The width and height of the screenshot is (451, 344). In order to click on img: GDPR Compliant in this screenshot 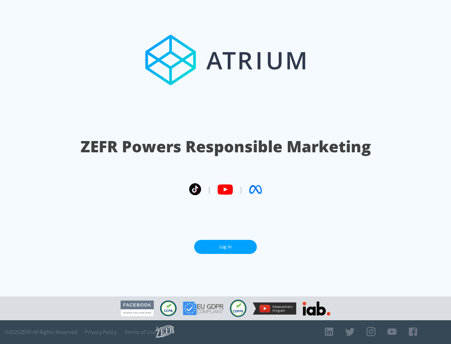, I will do `click(203, 309)`.